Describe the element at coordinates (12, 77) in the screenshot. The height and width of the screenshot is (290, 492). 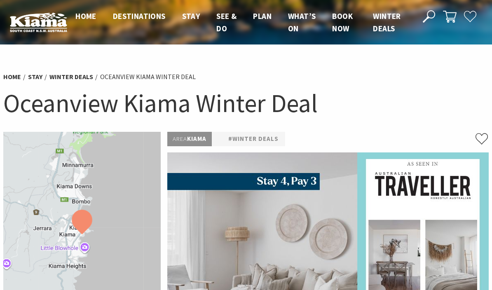
I see `a: Home` at that location.